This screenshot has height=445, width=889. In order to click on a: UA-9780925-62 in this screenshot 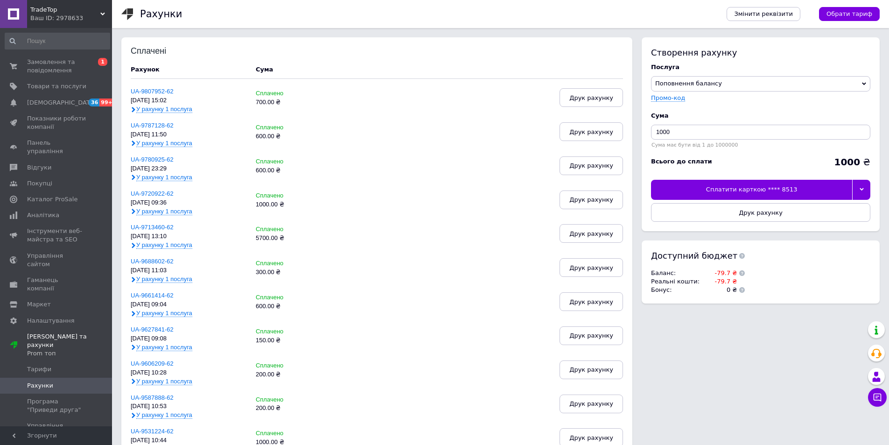, I will do `click(152, 159)`.